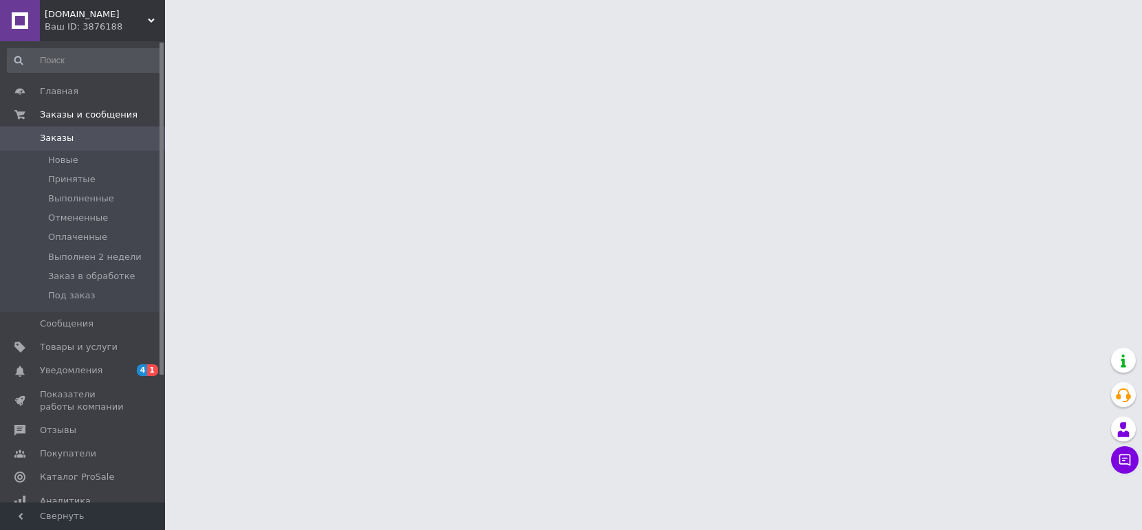  I want to click on span: 4, so click(142, 370).